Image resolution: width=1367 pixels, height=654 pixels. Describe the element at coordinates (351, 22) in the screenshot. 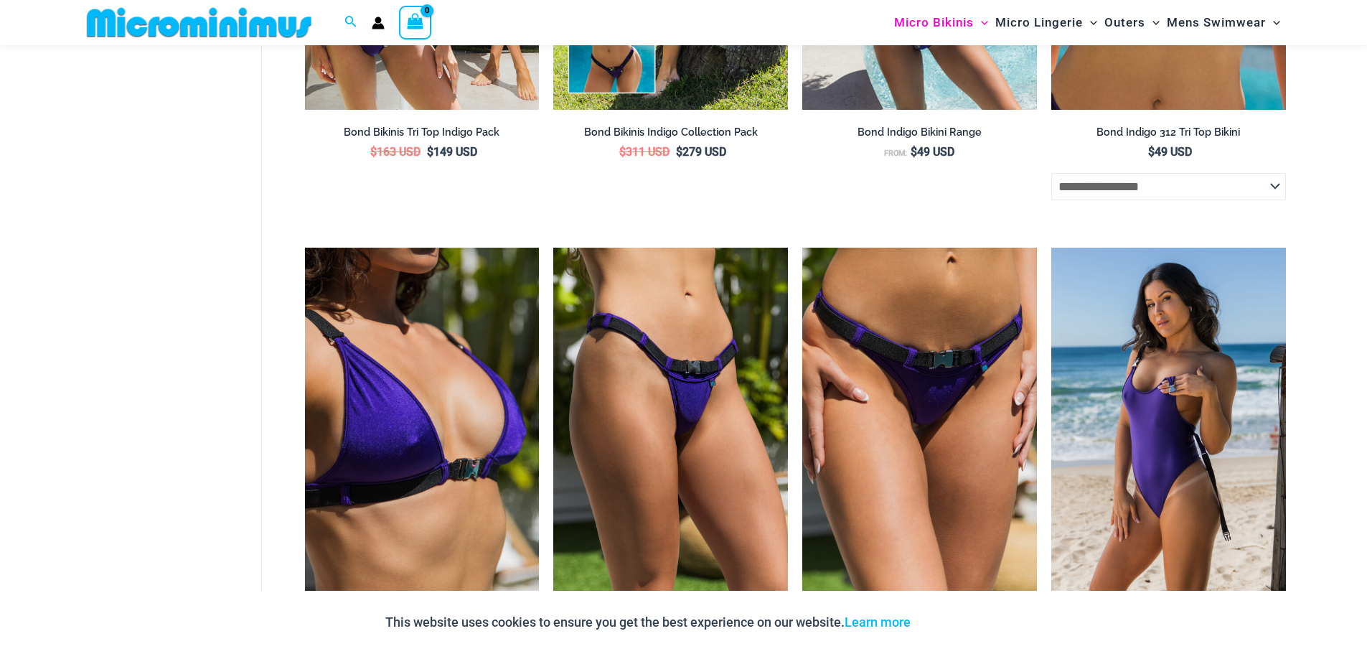

I see `a: Search icon link` at that location.